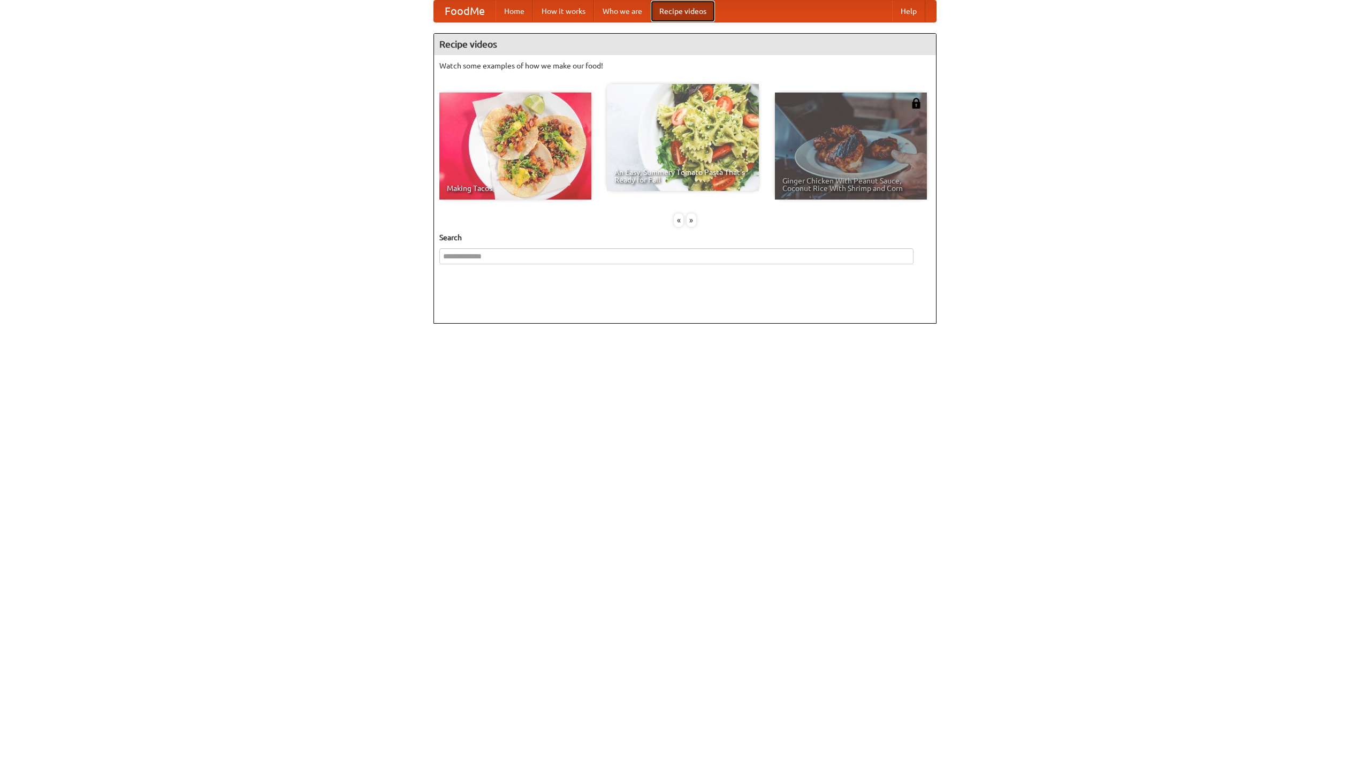 The height and width of the screenshot is (757, 1370). What do you see at coordinates (683, 11) in the screenshot?
I see `a: Recipe videos` at bounding box center [683, 11].